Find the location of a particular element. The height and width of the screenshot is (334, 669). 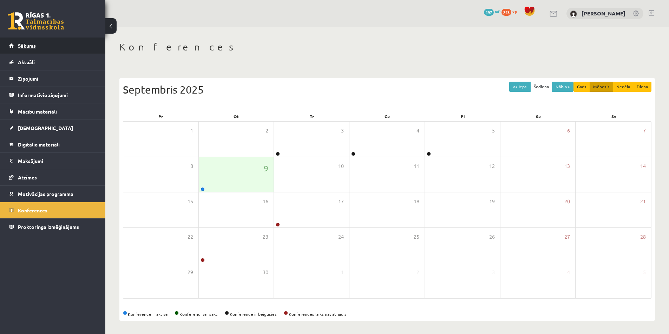

span: 18 is located at coordinates (416, 202).